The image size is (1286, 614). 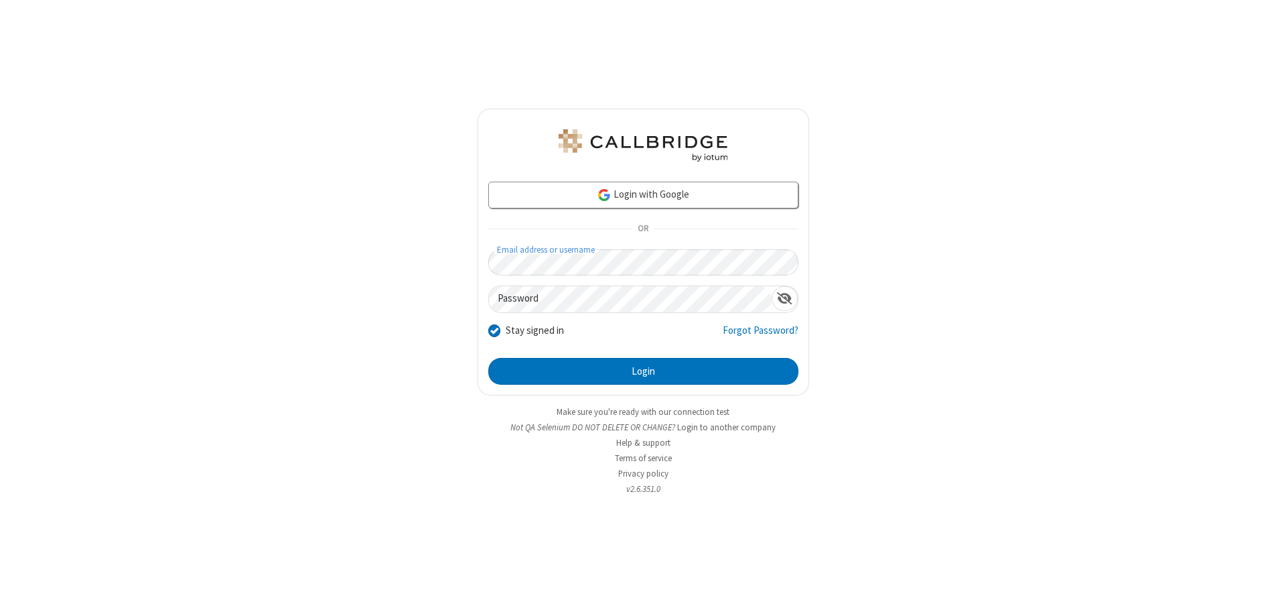 What do you see at coordinates (643, 145) in the screenshot?
I see `img: QA Selenium DO NOT DELETE OR CHANGE` at bounding box center [643, 145].